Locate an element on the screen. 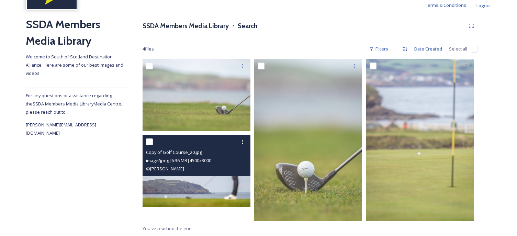  img: Copy of Golf Course_17.jpg is located at coordinates (420, 140).